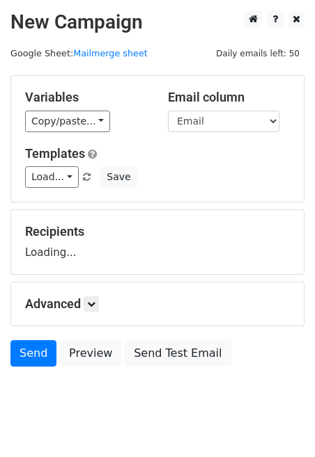  I want to click on a: Templates, so click(55, 153).